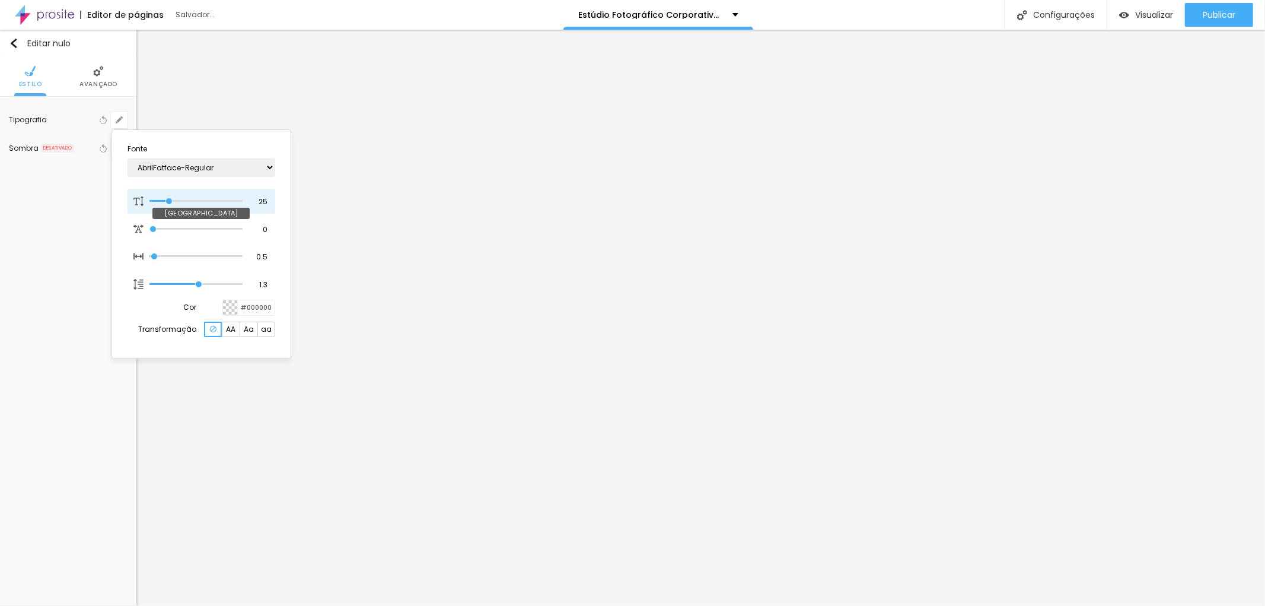  What do you see at coordinates (137, 148) in the screenshot?
I see `font: Fonte` at bounding box center [137, 148].